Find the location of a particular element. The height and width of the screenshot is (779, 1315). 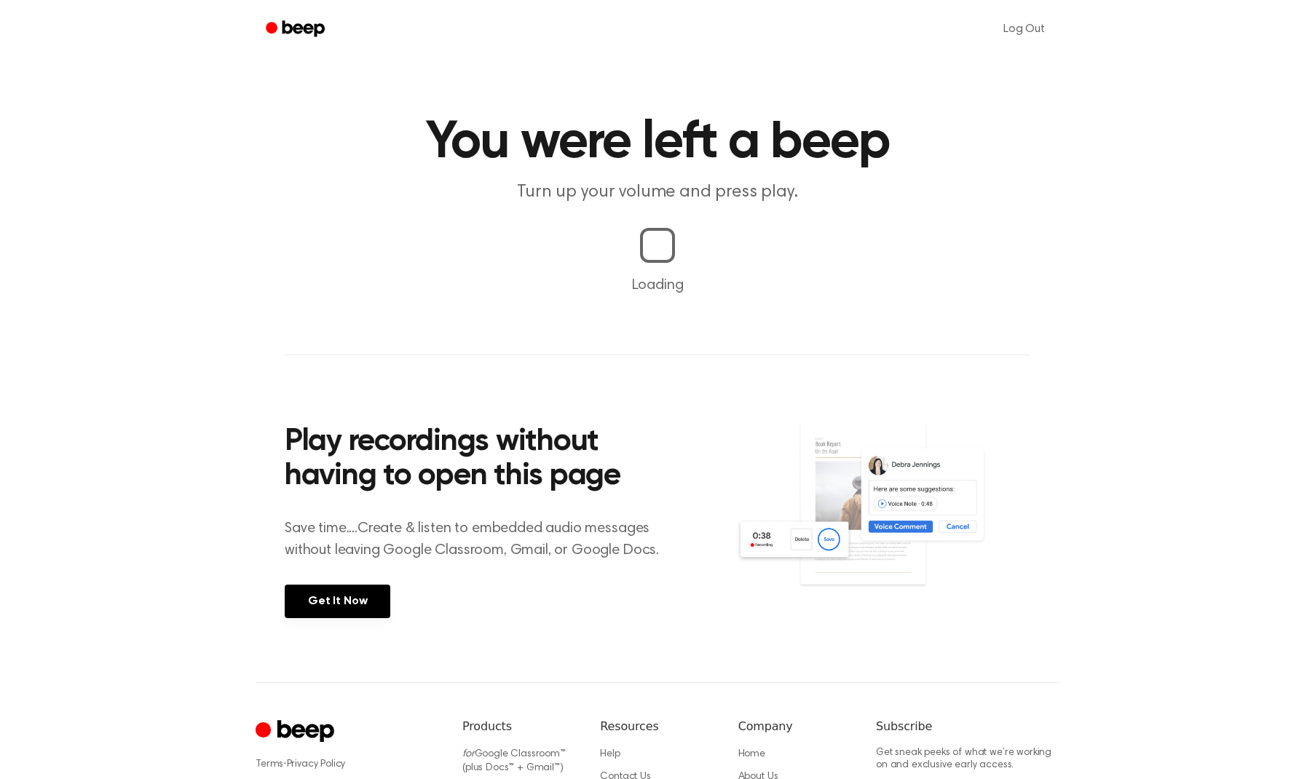

a: Log Out is located at coordinates (1024, 29).